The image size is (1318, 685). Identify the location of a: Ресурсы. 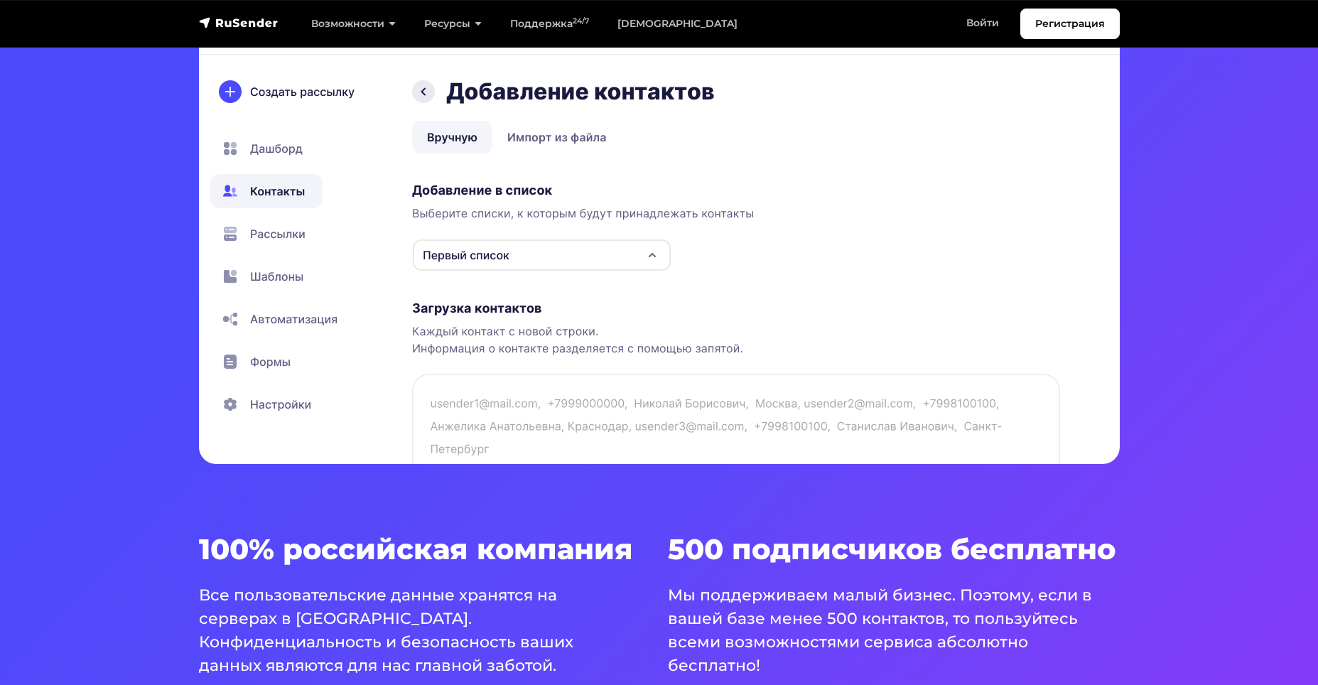
(453, 23).